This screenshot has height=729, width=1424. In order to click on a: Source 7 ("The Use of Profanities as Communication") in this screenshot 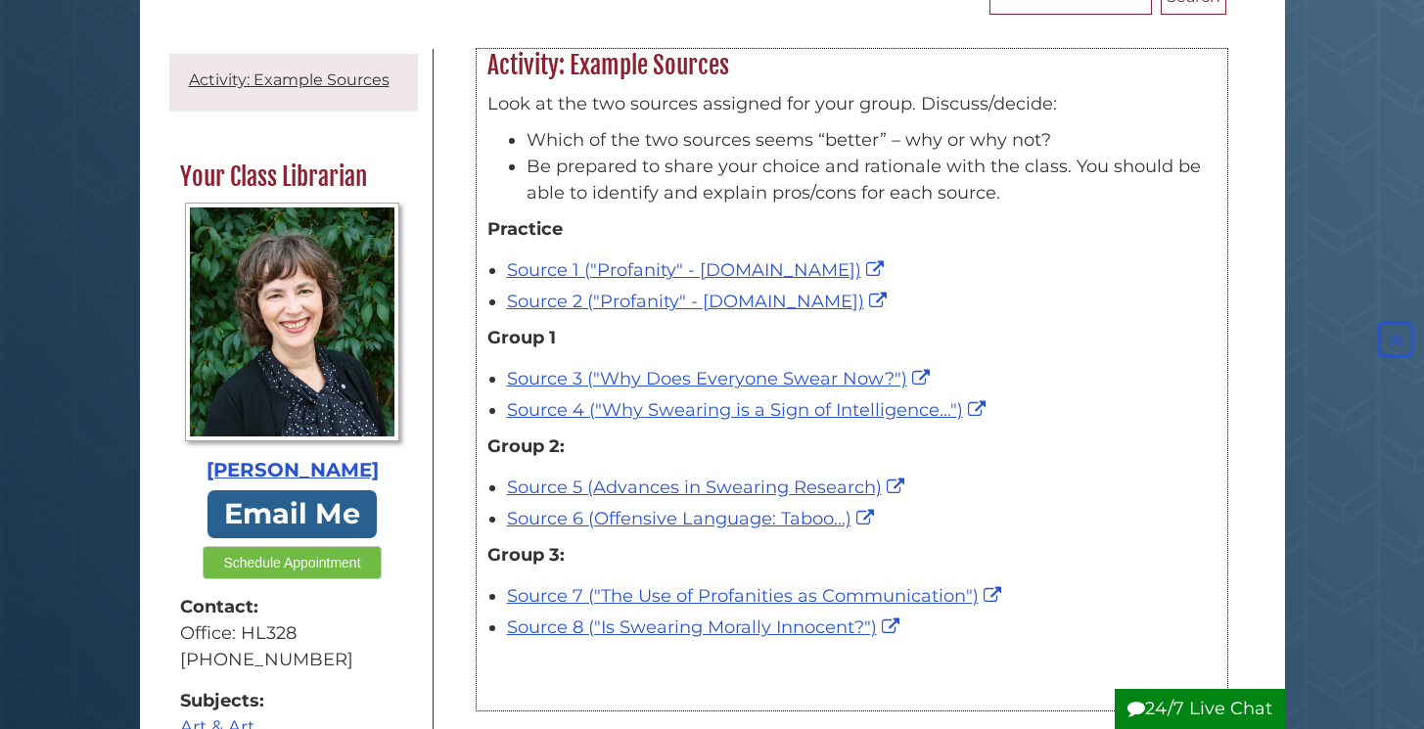, I will do `click(757, 596)`.